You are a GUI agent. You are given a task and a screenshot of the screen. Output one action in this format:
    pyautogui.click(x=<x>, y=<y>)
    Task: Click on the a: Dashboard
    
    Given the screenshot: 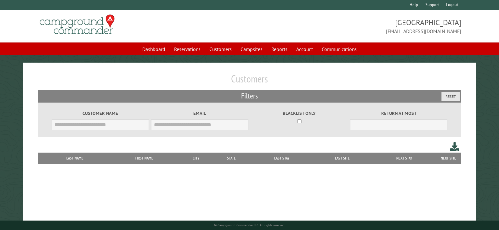 What is the action you would take?
    pyautogui.click(x=154, y=49)
    